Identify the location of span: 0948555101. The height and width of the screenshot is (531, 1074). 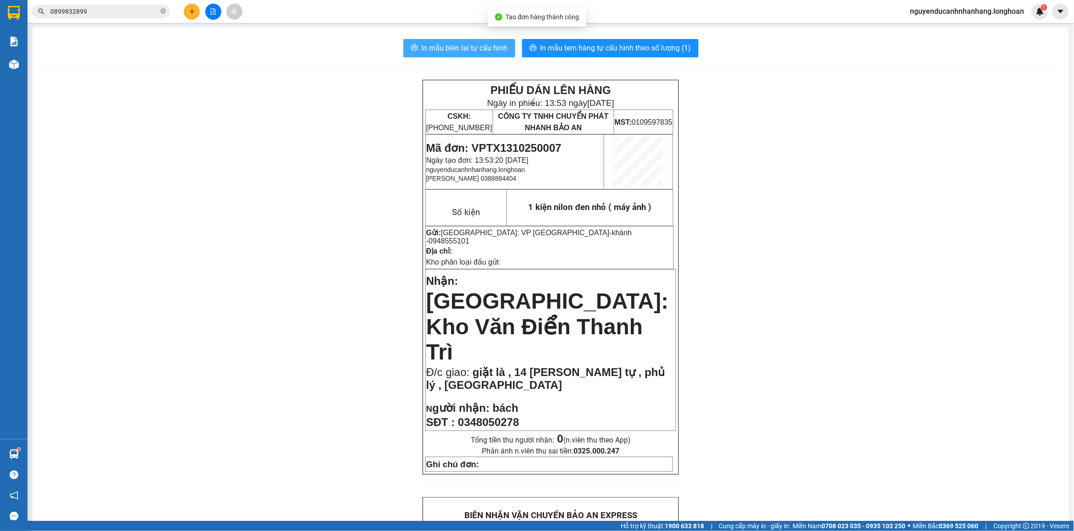
(449, 241).